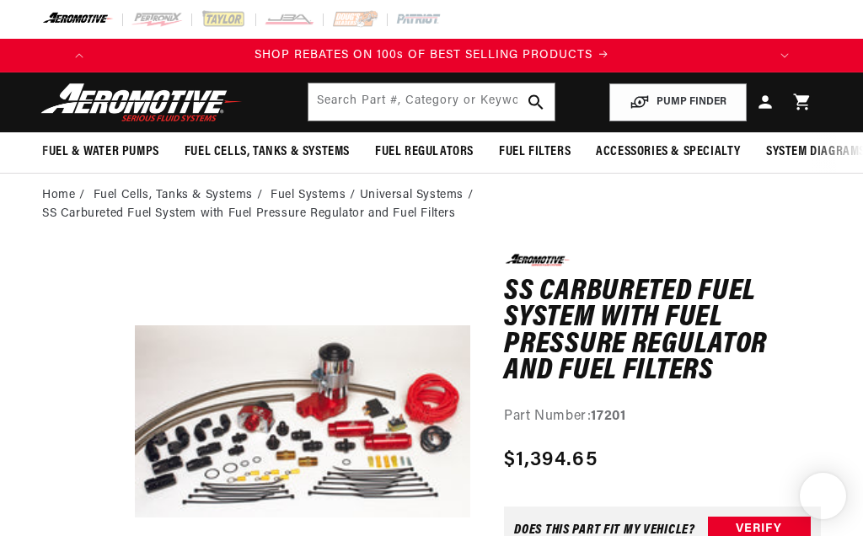 This screenshot has height=536, width=863. Describe the element at coordinates (58, 195) in the screenshot. I see `a: Home` at that location.